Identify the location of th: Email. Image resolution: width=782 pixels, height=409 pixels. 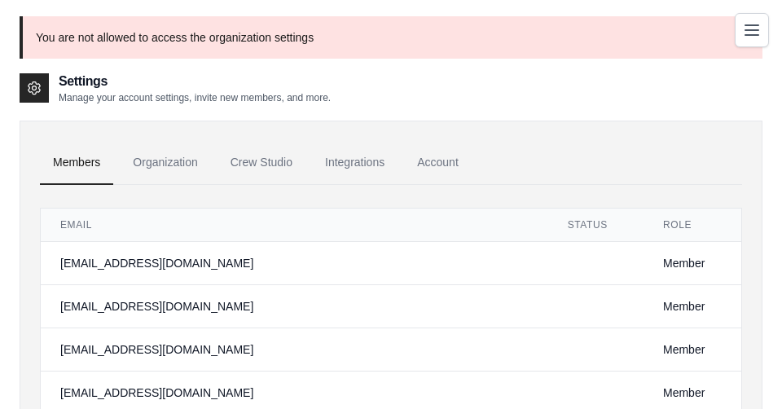
(294, 225).